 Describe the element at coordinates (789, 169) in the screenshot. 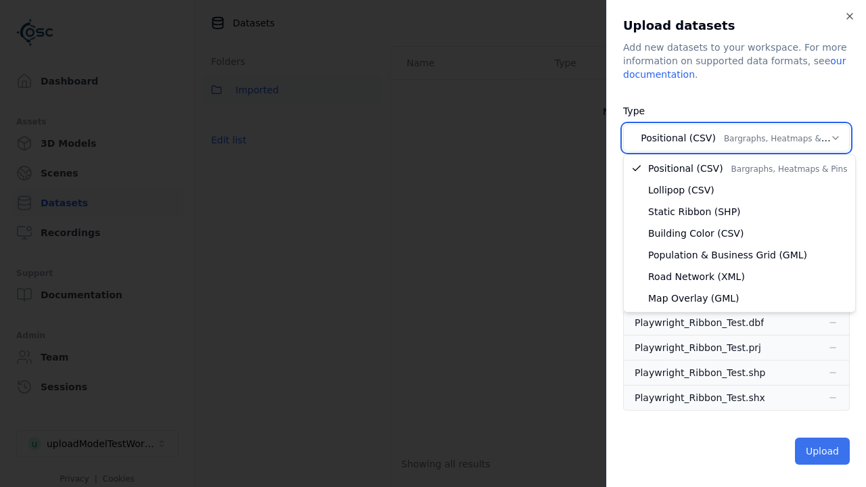

I see `span: Bargraphs, Heatmaps & Pins` at that location.